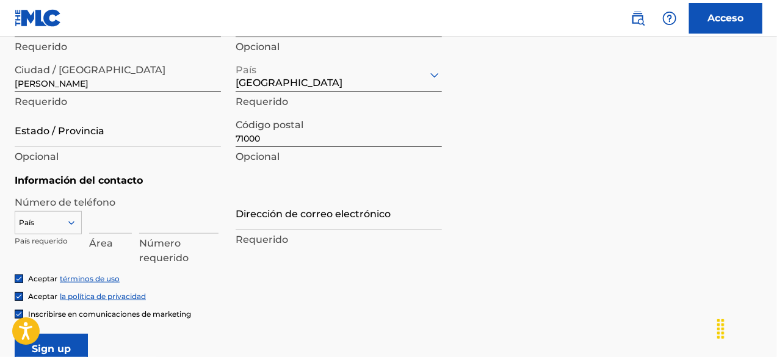 The image size is (777, 357). Describe the element at coordinates (90, 278) in the screenshot. I see `font: términos de uso` at that location.